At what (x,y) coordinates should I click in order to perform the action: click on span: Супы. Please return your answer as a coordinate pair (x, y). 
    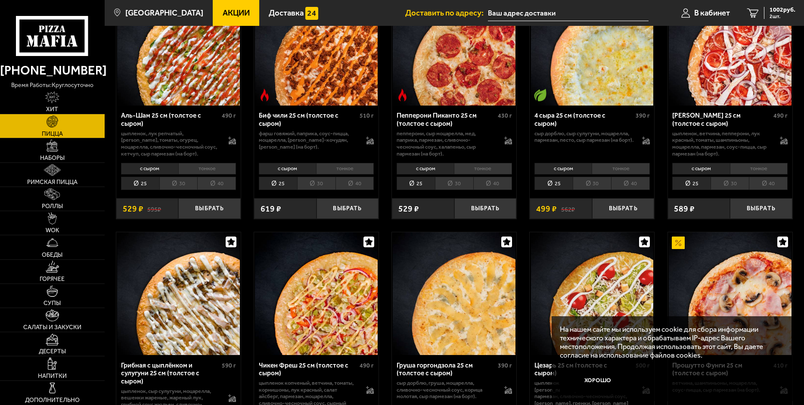
    Looking at the image, I should click on (52, 303).